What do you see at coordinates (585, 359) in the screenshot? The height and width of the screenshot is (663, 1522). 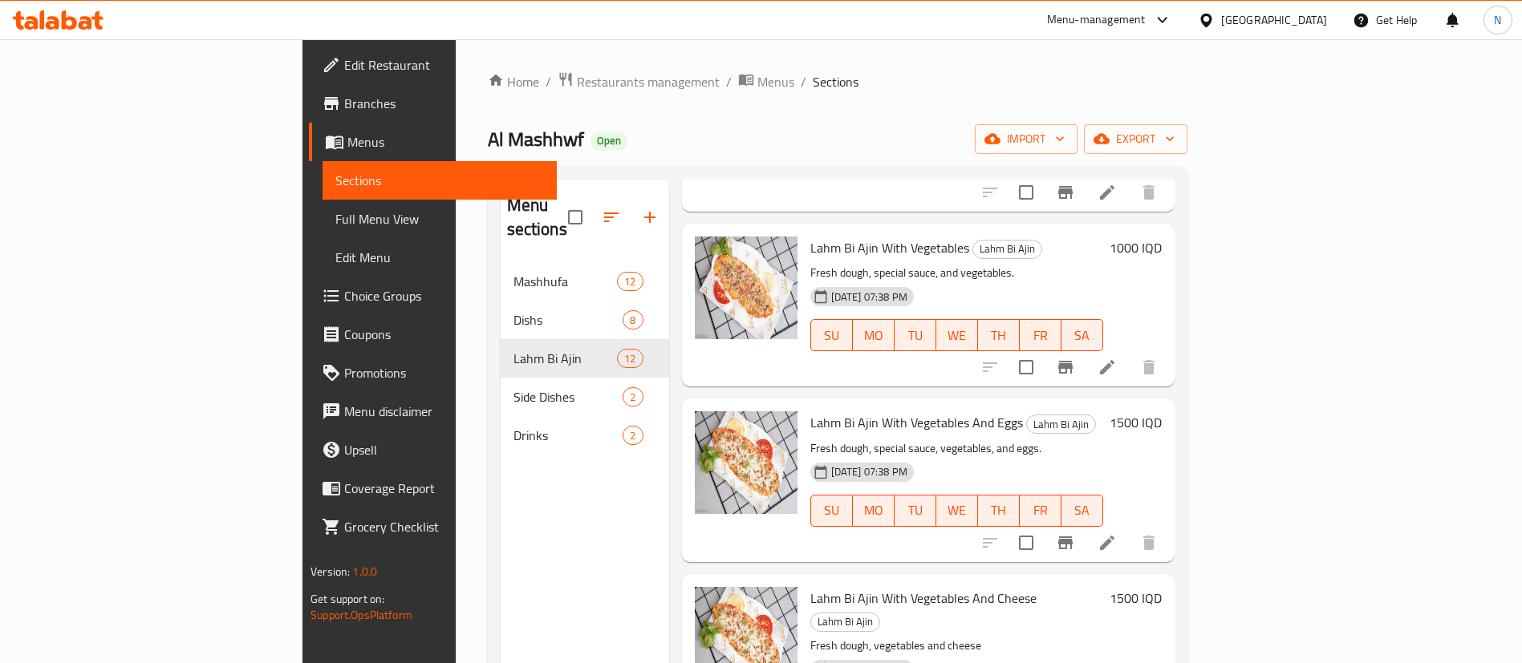 I see `div: Lahm Bi Ajin12` at bounding box center [585, 359].